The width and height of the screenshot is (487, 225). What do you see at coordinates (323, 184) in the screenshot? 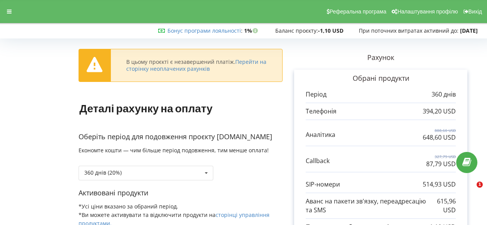
I see `p: SIP-номери` at bounding box center [323, 184].